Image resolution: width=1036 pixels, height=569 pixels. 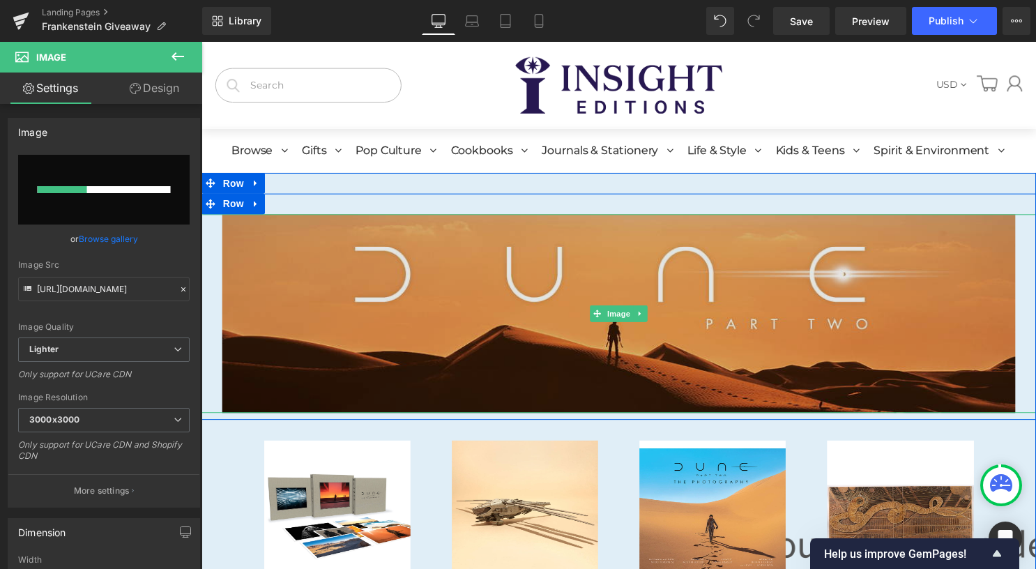 I want to click on a: Spirit & Environment, so click(x=743, y=110).